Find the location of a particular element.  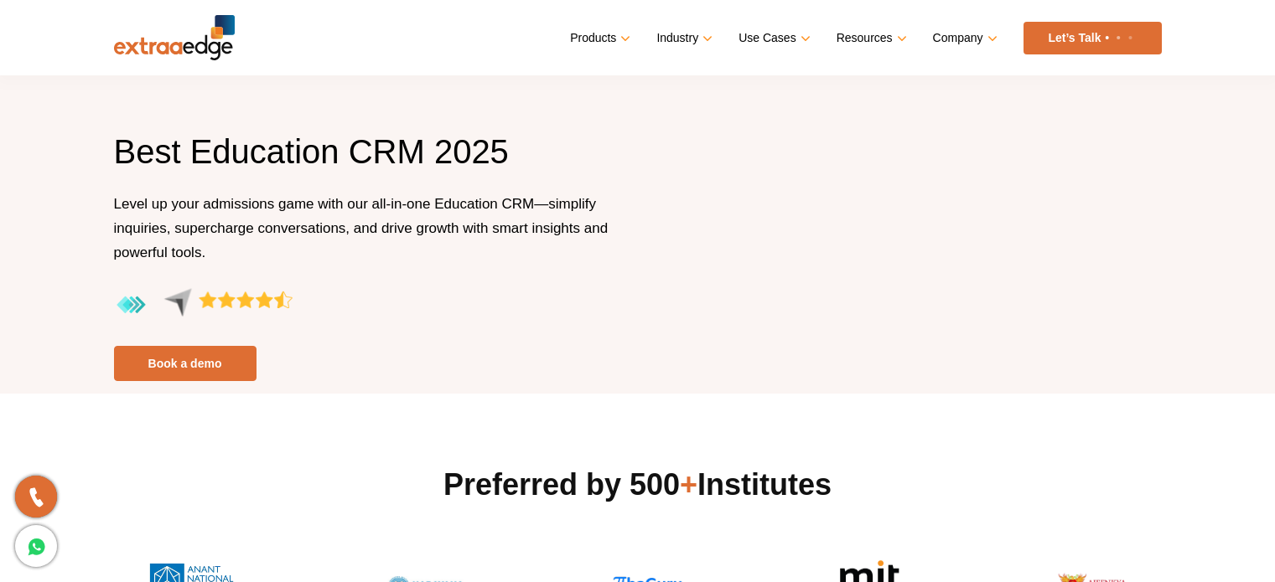

a: Let’s Talk is located at coordinates (1092, 38).